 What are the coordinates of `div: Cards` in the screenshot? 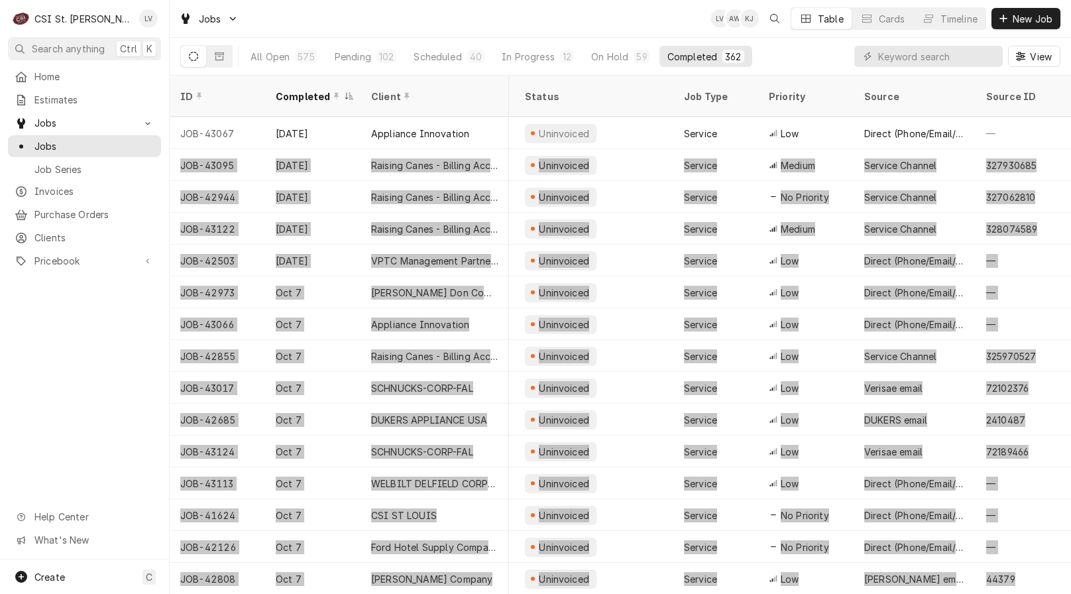 It's located at (892, 19).